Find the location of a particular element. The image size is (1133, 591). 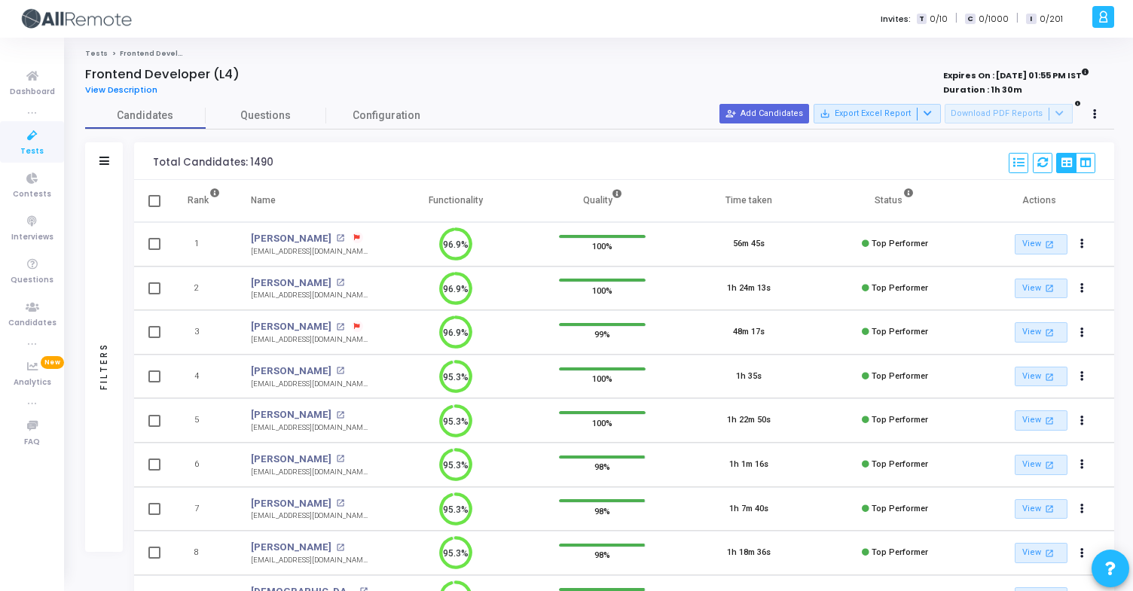

span: 99% is located at coordinates (602, 335).